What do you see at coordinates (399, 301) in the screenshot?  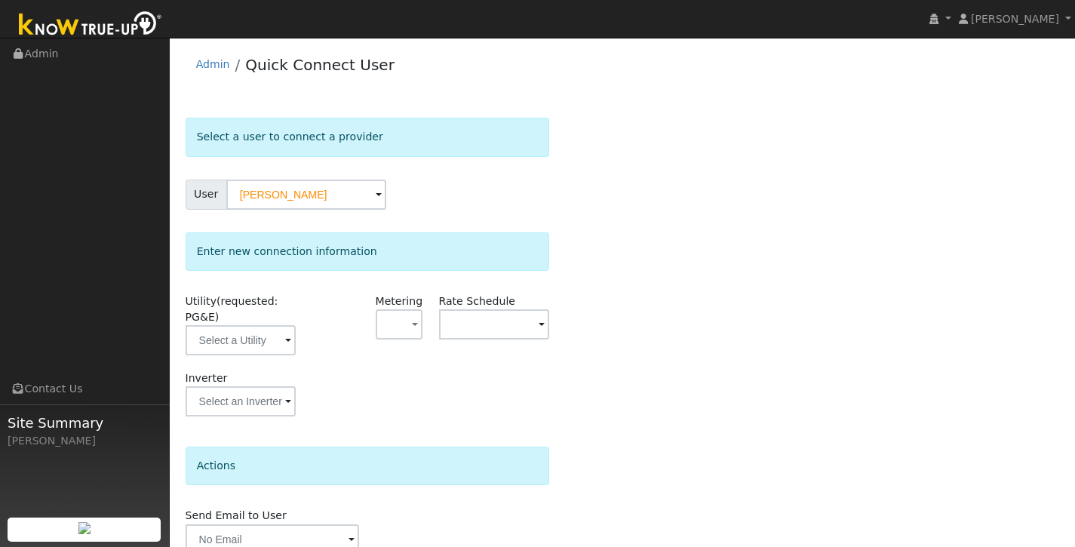 I see `label: Metering` at bounding box center [399, 301].